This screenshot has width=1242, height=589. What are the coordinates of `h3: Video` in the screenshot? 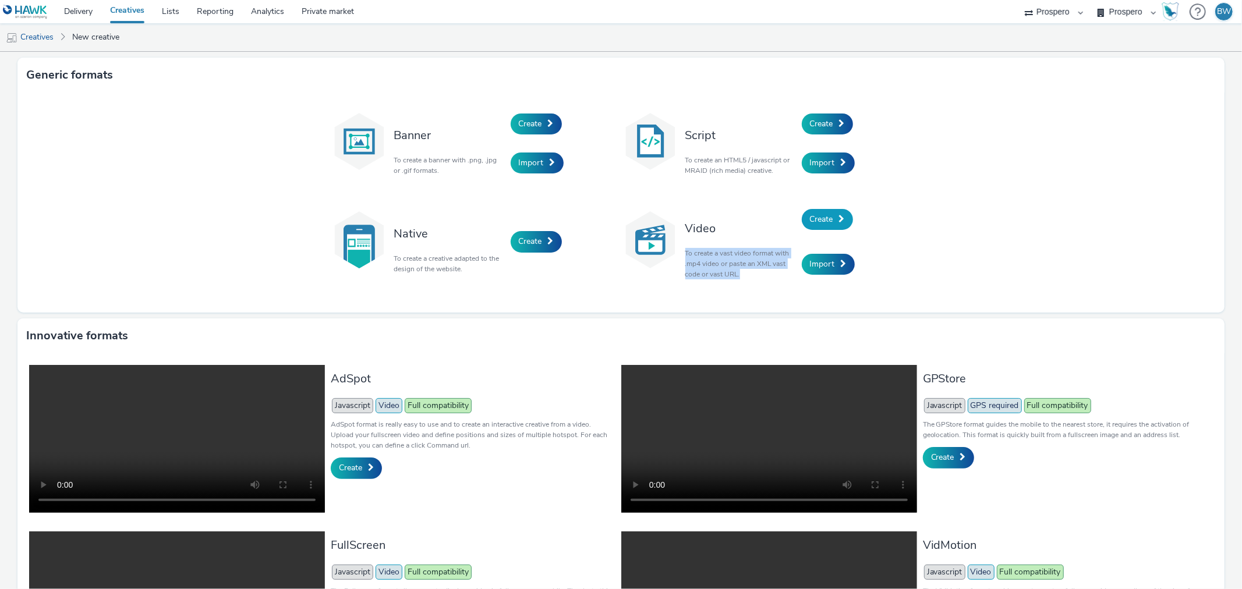 It's located at (741, 228).